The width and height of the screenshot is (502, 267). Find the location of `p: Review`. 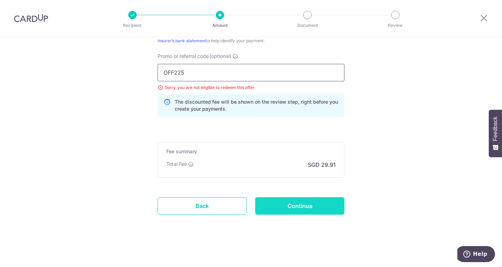

p: Review is located at coordinates (396, 25).